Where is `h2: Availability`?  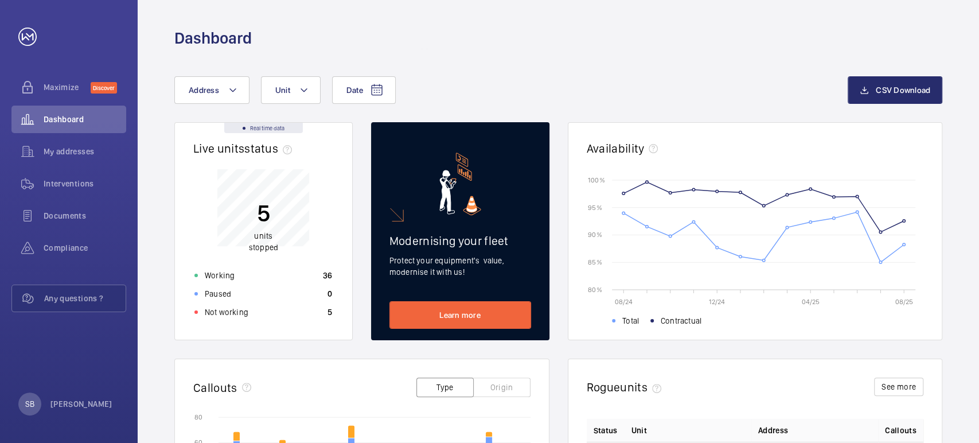
h2: Availability is located at coordinates (615, 148).